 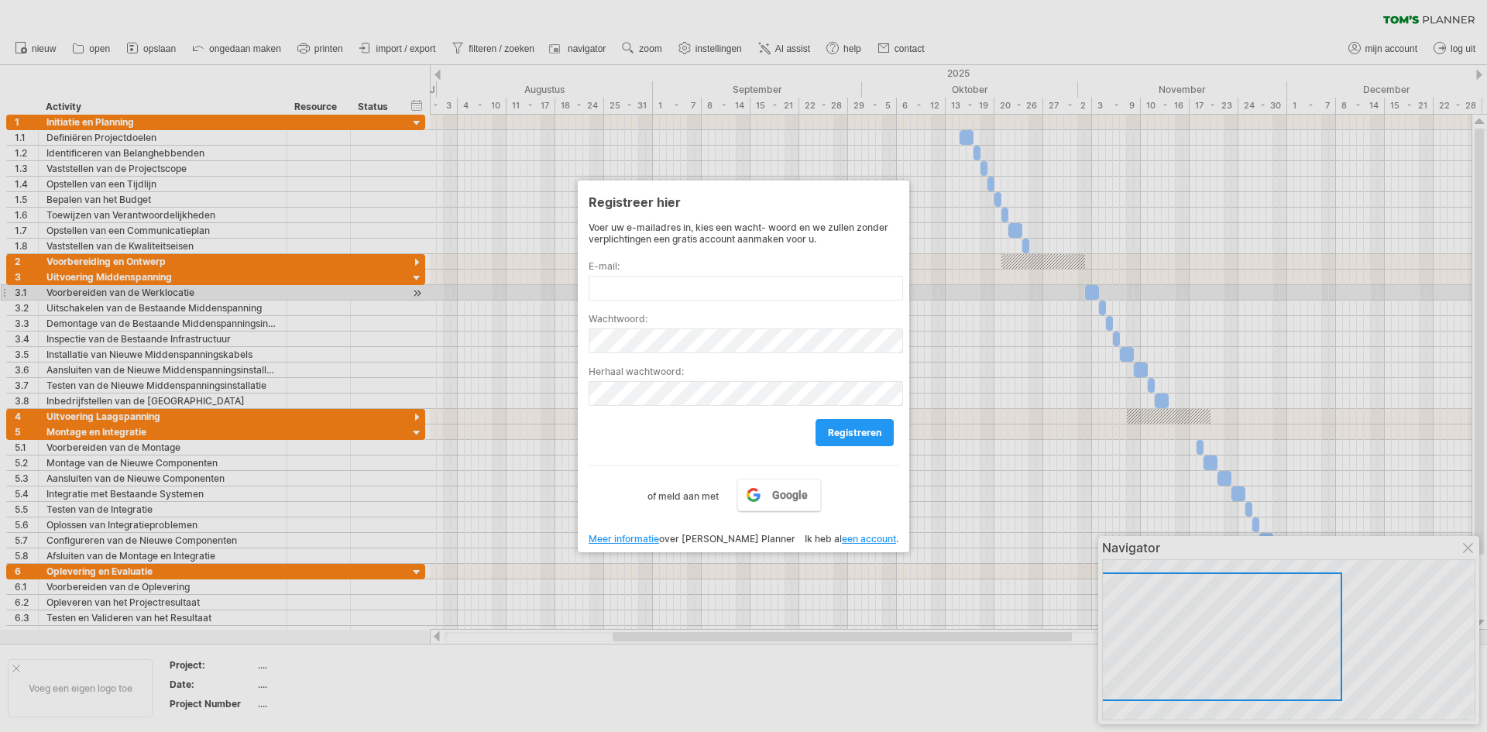 I want to click on span: Google, so click(x=790, y=495).